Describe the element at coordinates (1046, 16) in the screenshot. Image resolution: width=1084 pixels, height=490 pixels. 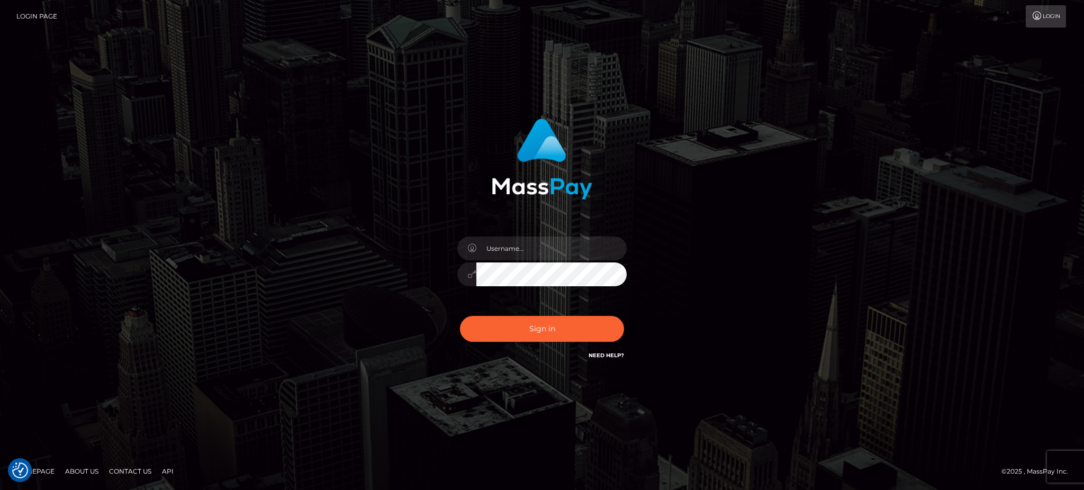
I see `a: Login` at that location.